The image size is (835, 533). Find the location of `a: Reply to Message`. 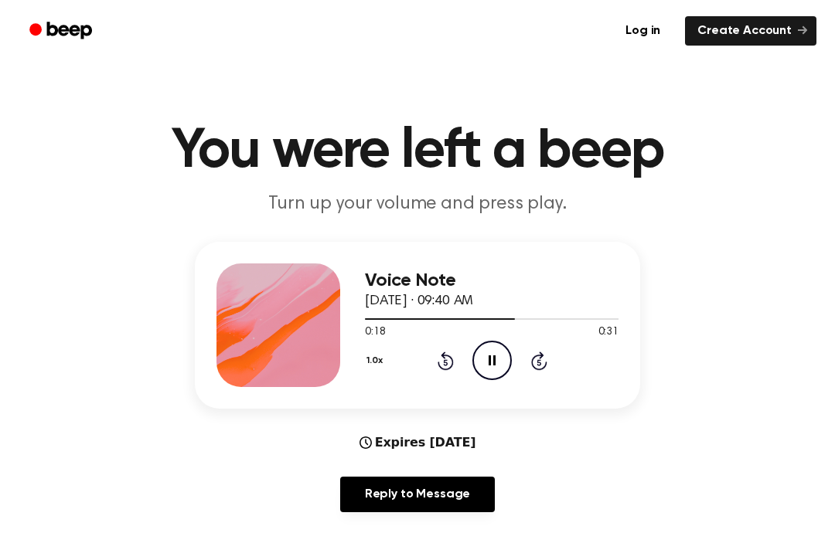

a: Reply to Message is located at coordinates (417, 495).